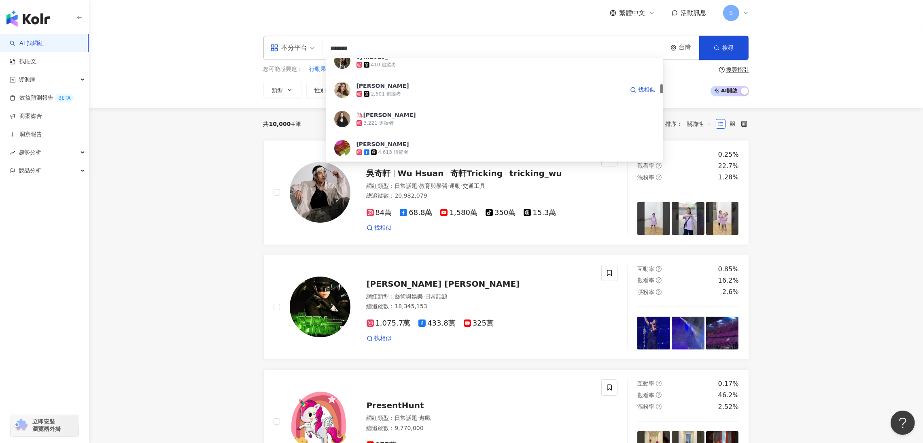 This screenshot has height=443, width=923. Describe the element at coordinates (730, 292) in the screenshot. I see `div: 2.6%` at that location.